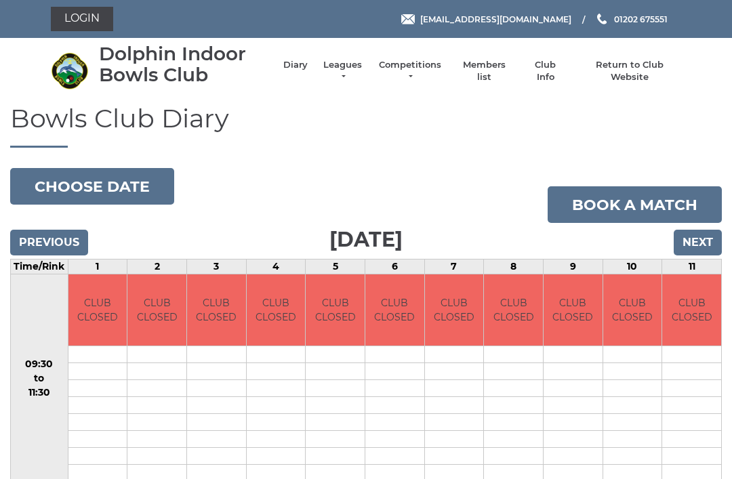 This screenshot has width=732, height=479. I want to click on a: Members list, so click(483, 71).